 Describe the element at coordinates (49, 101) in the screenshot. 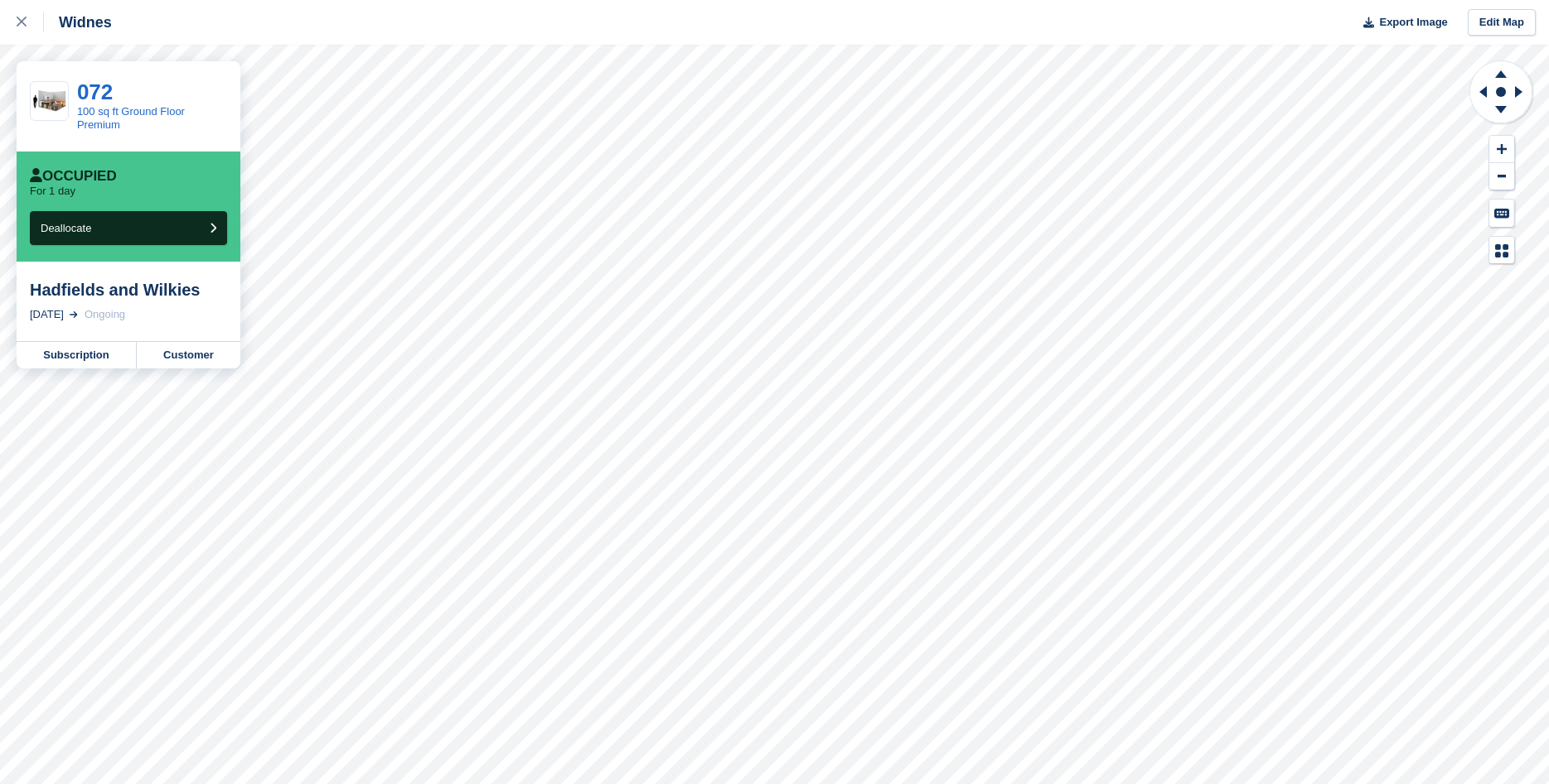

I see `img: 100gfp.jpg` at that location.